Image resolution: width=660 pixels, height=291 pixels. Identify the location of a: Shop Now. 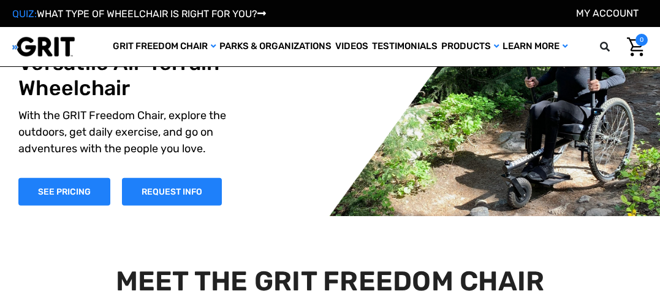
(64, 191).